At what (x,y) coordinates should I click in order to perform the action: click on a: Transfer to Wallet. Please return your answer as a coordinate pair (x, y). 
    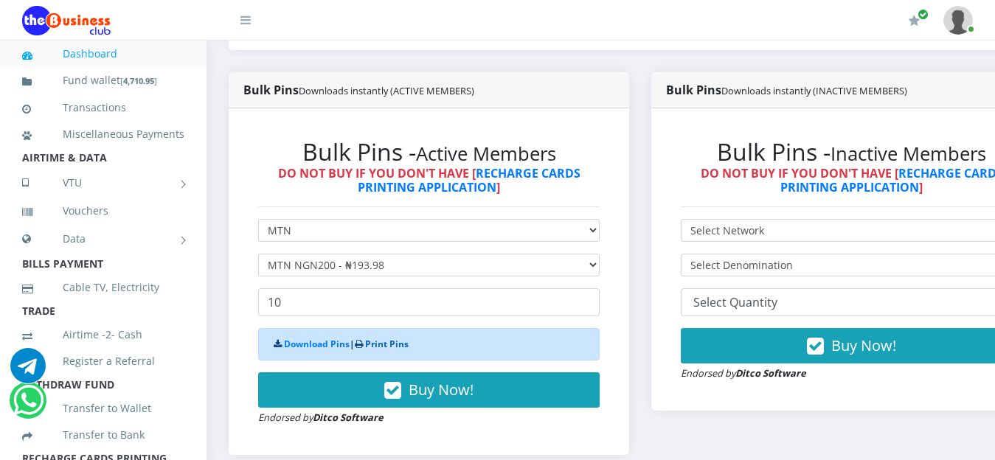
    Looking at the image, I should click on (103, 409).